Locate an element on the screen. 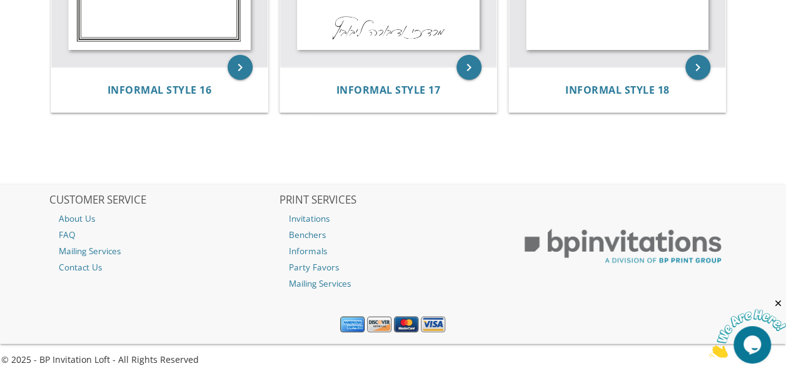 The width and height of the screenshot is (786, 376). img: Discover is located at coordinates (379, 325).